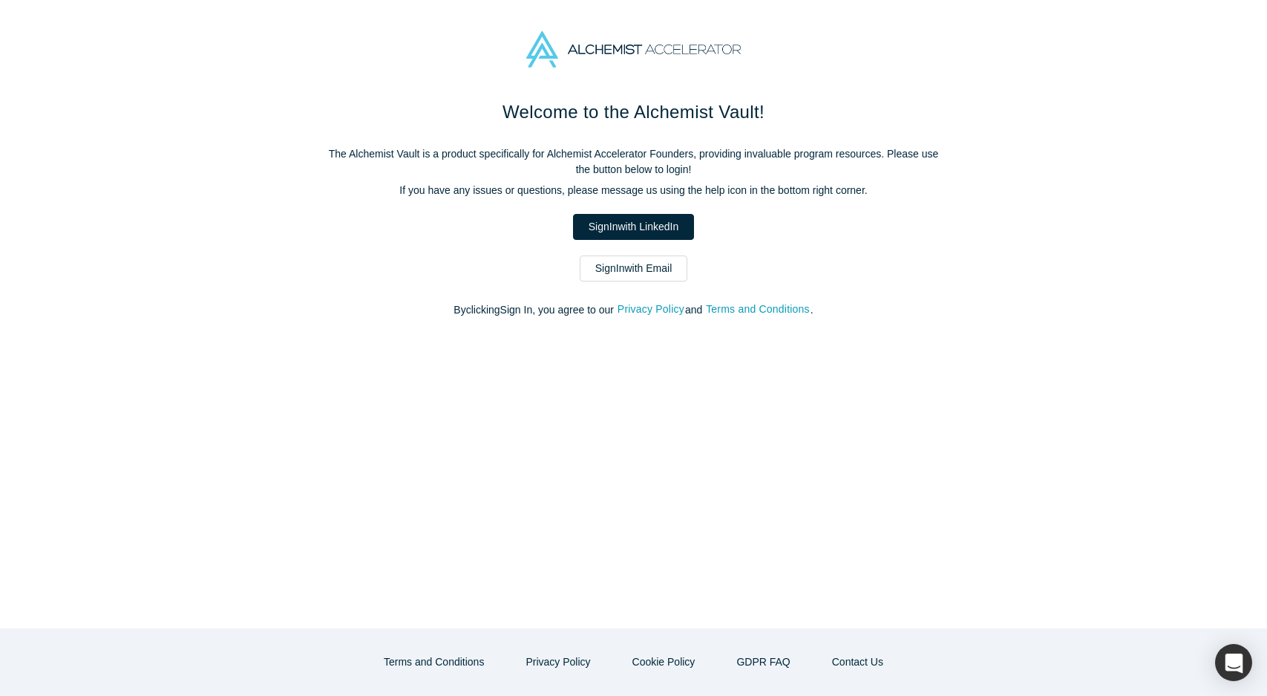  Describe the element at coordinates (634, 112) in the screenshot. I see `h1: Welcome to the Alchemist Vault!` at that location.